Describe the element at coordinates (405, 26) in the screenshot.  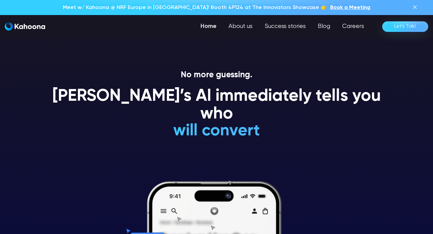
I see `a: Let’s Talk!` at that location.